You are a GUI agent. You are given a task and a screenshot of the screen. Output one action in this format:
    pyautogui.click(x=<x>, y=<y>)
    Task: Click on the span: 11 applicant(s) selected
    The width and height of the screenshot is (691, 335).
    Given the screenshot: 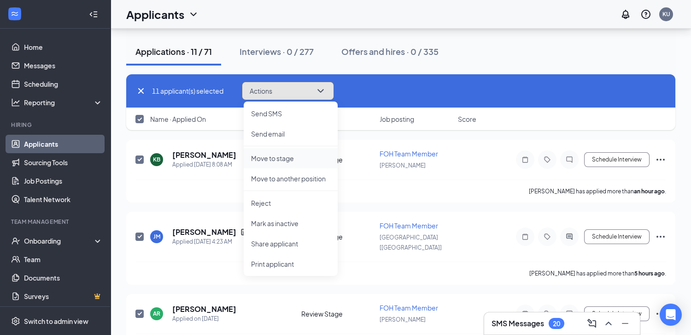 What is the action you would take?
    pyautogui.click(x=188, y=91)
    